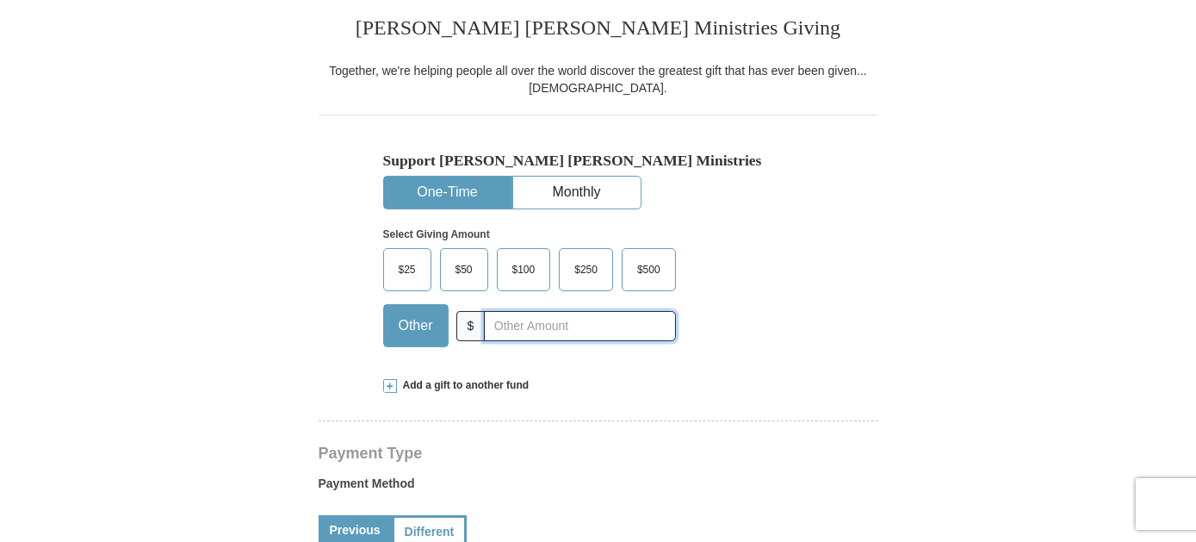 The width and height of the screenshot is (1196, 542). Describe the element at coordinates (598, 79) in the screenshot. I see `div: Together, we're helping people all over the world discover the greatest gift that has ever been g...` at that location.